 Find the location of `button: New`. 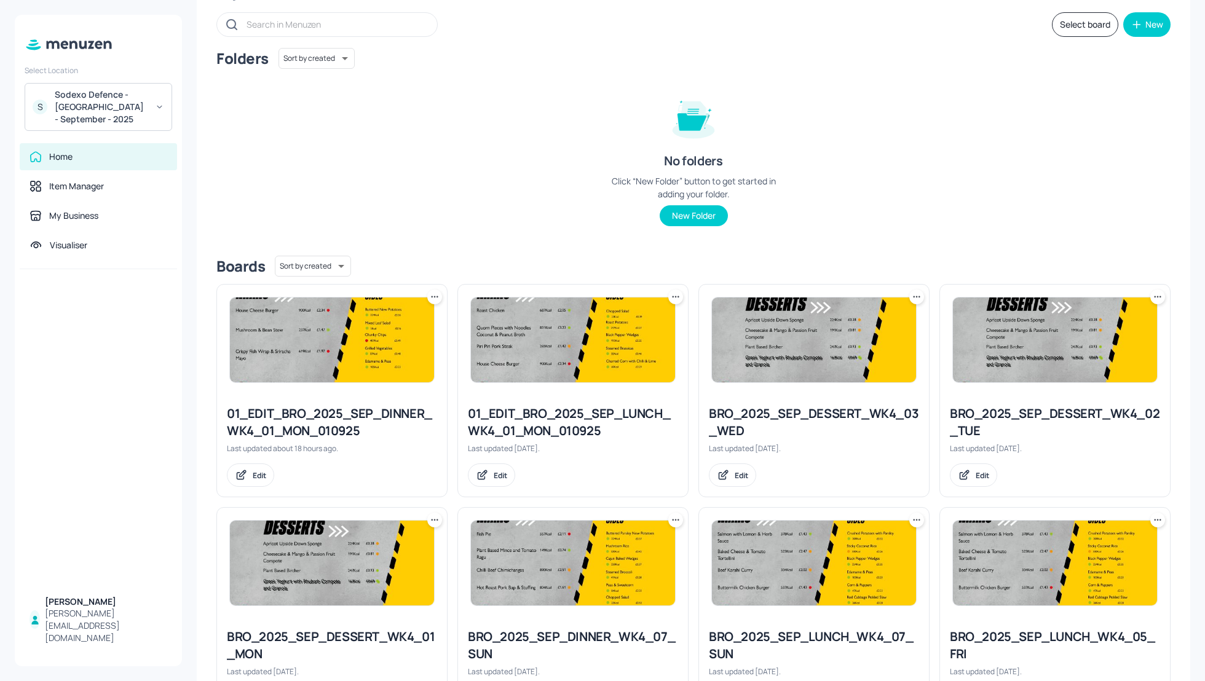

button: New is located at coordinates (1146, 25).